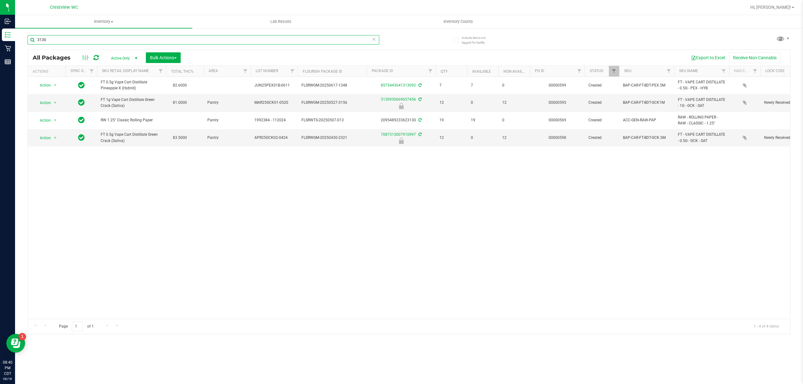 The height and width of the screenshot is (384, 803). Describe the element at coordinates (483, 85) in the screenshot. I see `span: 7` at that location.